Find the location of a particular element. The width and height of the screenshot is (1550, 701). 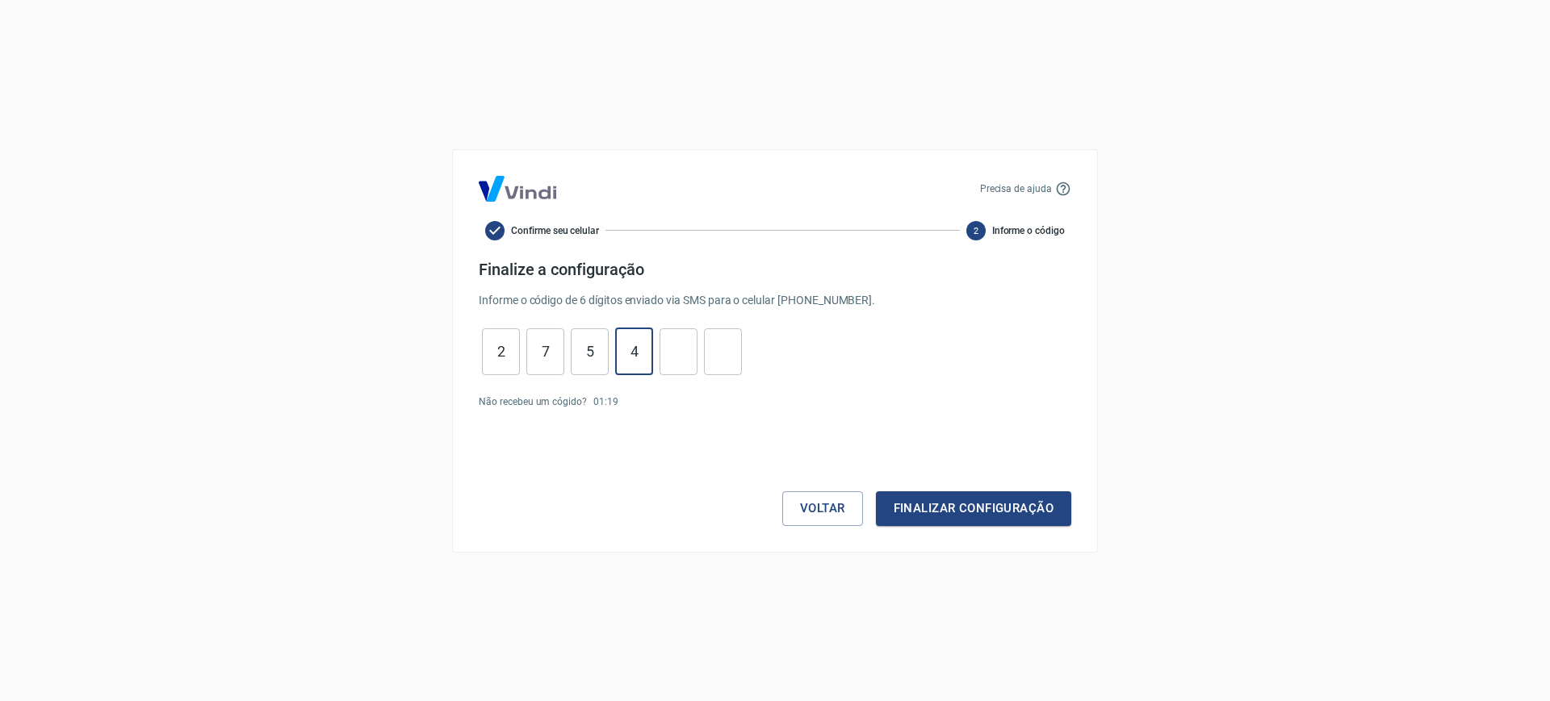

img: Logo Vind is located at coordinates (517, 189).